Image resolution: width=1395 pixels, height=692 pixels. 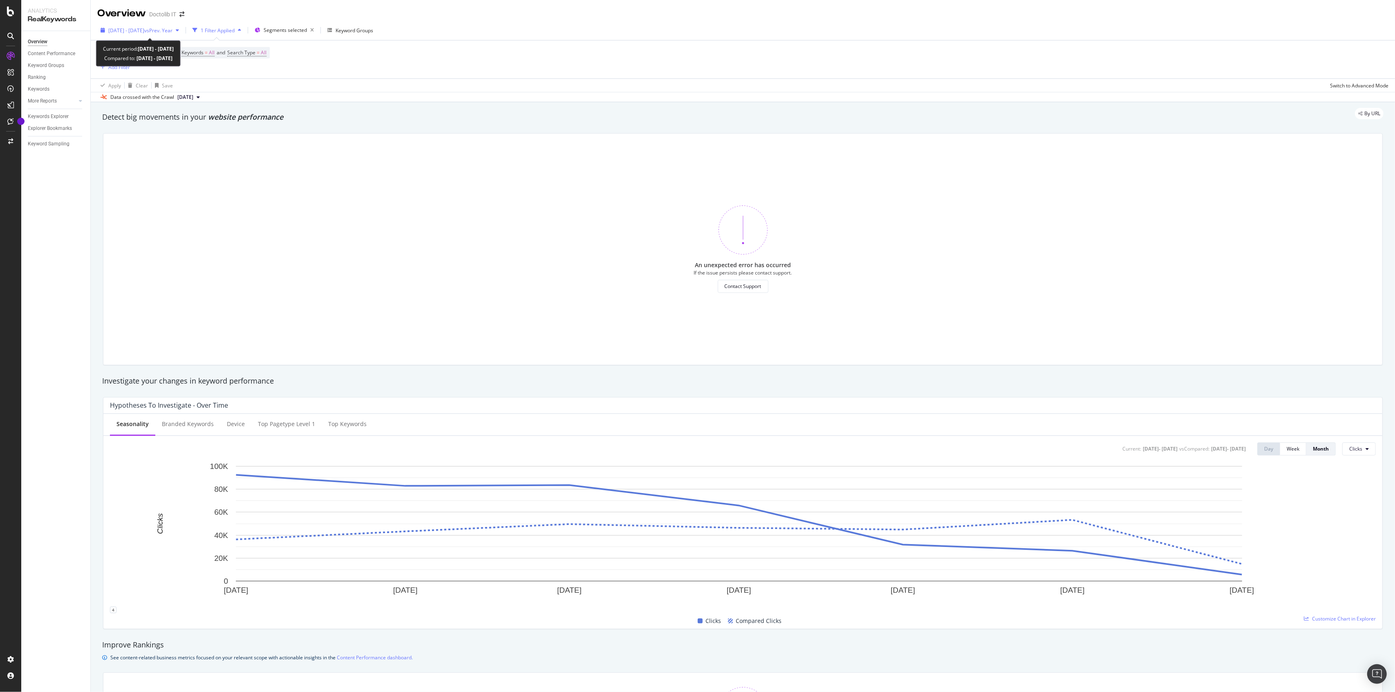 I want to click on text: 0, so click(x=226, y=581).